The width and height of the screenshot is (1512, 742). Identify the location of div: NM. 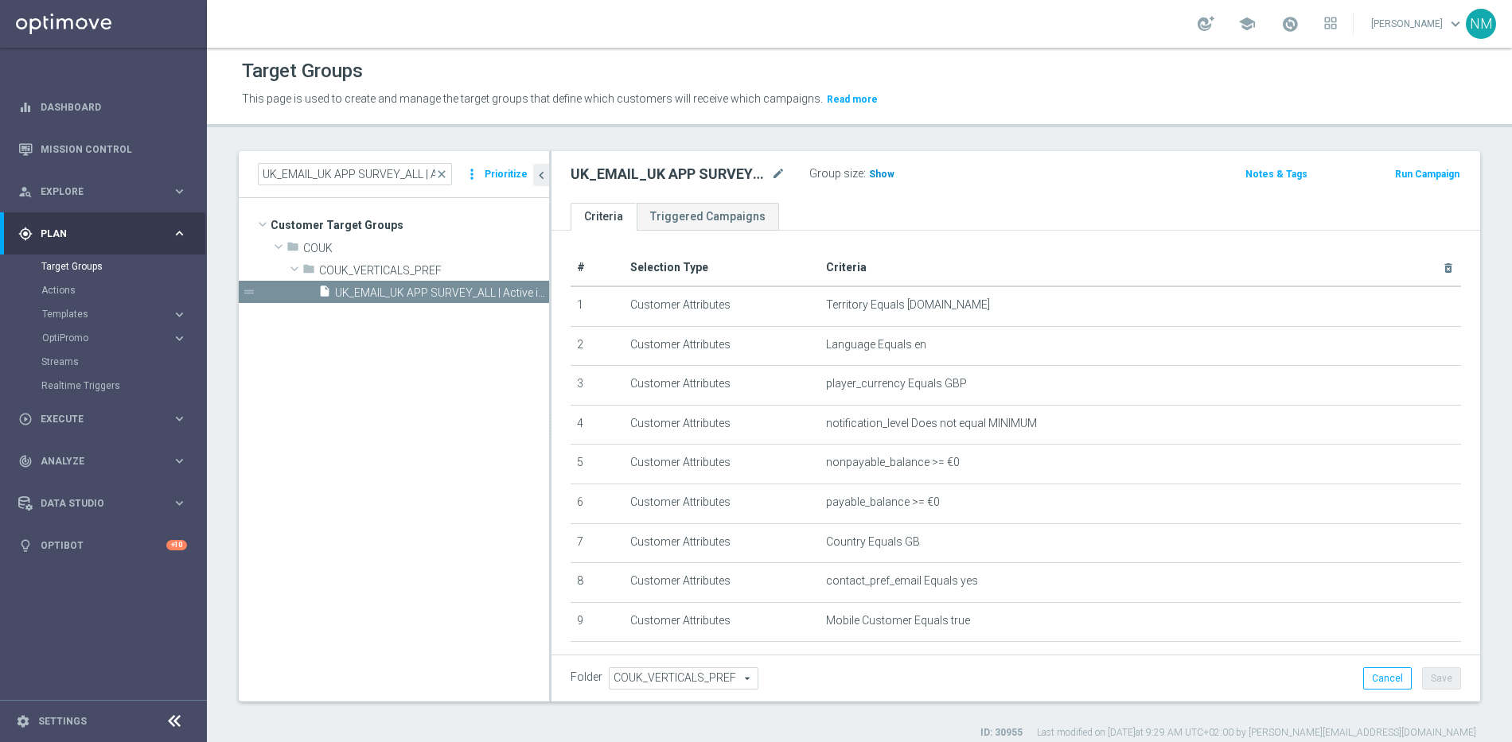
(1481, 24).